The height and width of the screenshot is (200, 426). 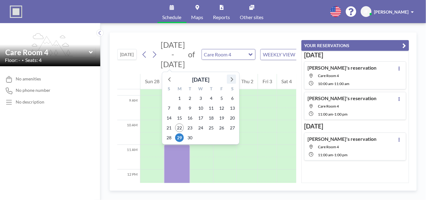 I want to click on span: Wednesday, September 17, 2025, so click(x=201, y=118).